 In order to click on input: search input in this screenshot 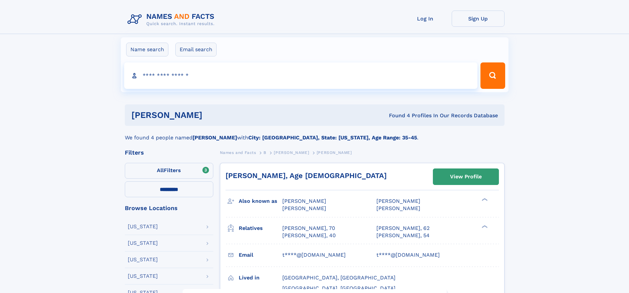, I will do `click(301, 76)`.